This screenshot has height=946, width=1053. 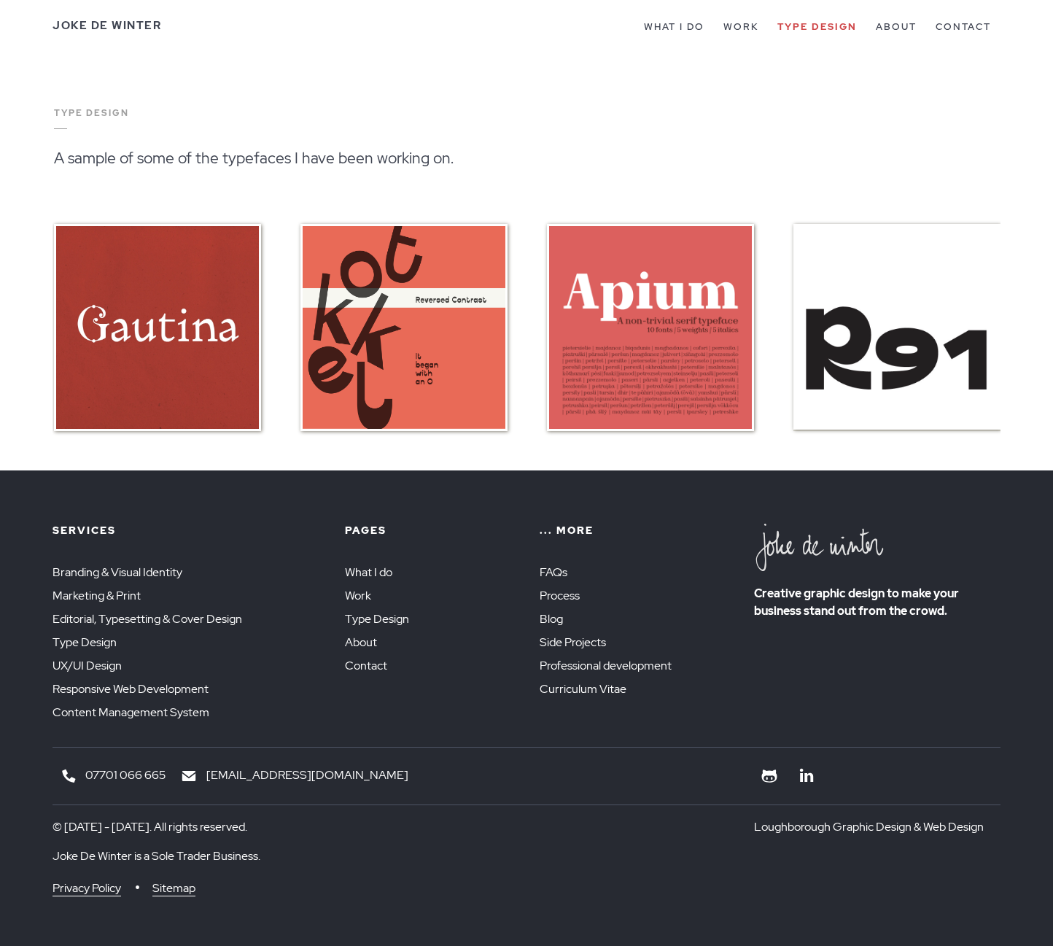 I want to click on p: A sample of some of the typefaces I have been working on., so click(x=335, y=166).